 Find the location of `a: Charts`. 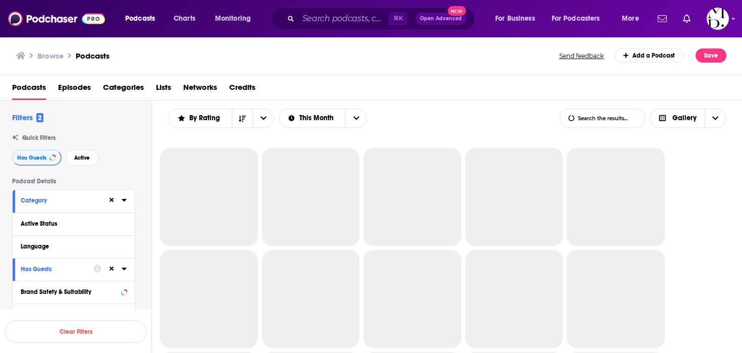

a: Charts is located at coordinates (184, 19).